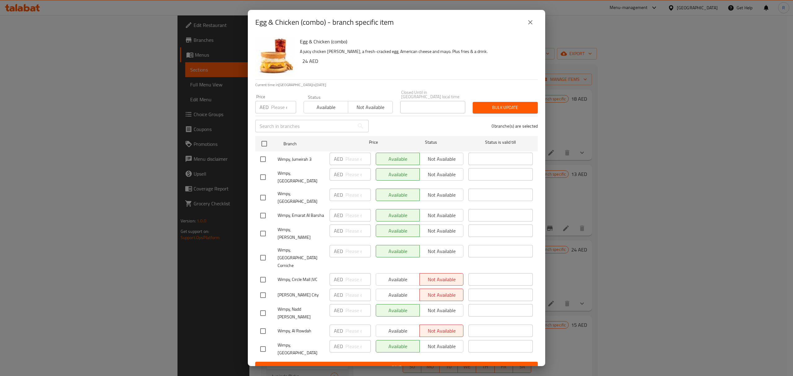 The height and width of the screenshot is (376, 793). I want to click on span: Wimpy, Emarat Al Barsha, so click(301, 215).